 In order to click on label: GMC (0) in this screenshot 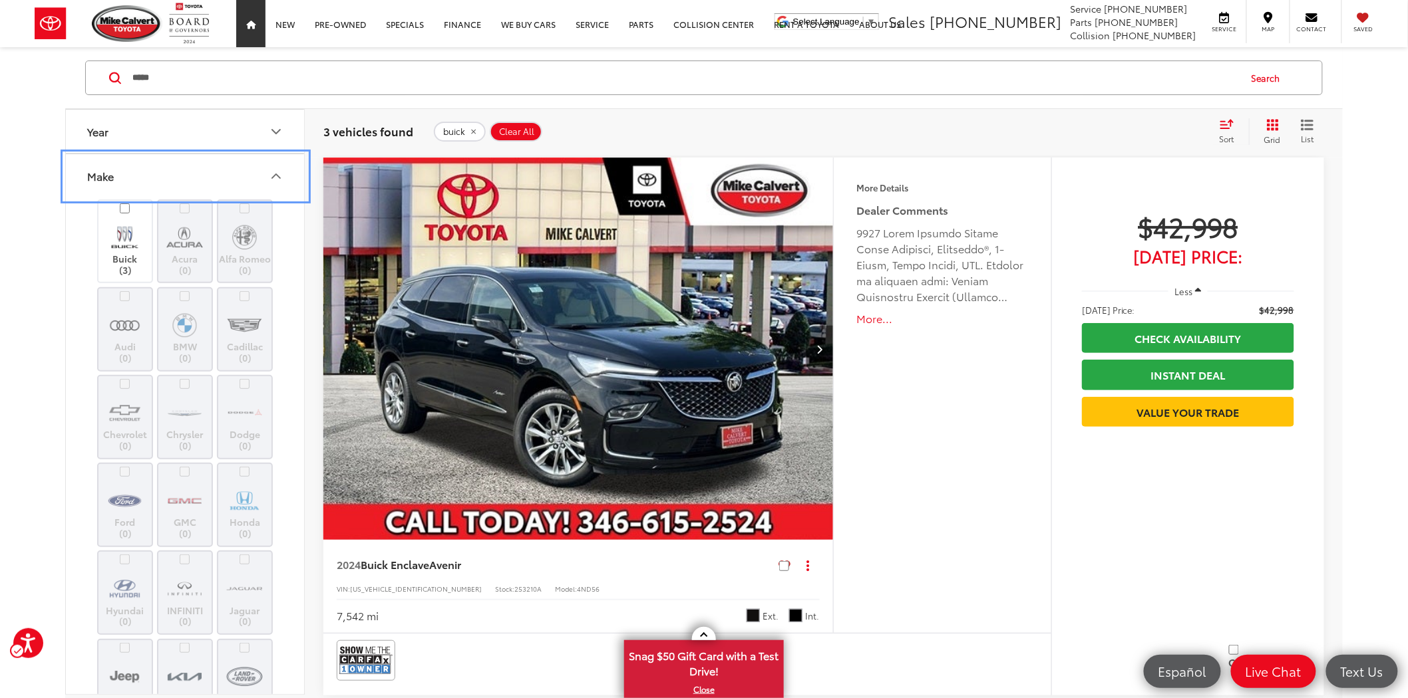, I will do `click(185, 512)`.